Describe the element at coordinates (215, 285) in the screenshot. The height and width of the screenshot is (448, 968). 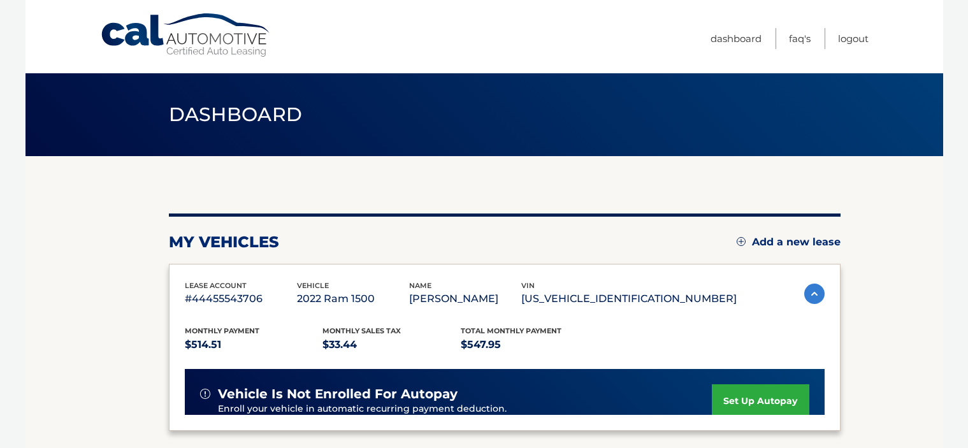
I see `span: lease account` at that location.